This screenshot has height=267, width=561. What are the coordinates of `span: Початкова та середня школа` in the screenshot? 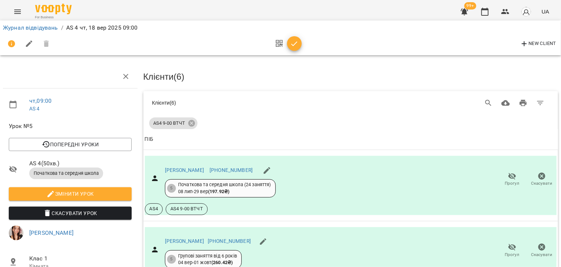 It's located at (66, 173).